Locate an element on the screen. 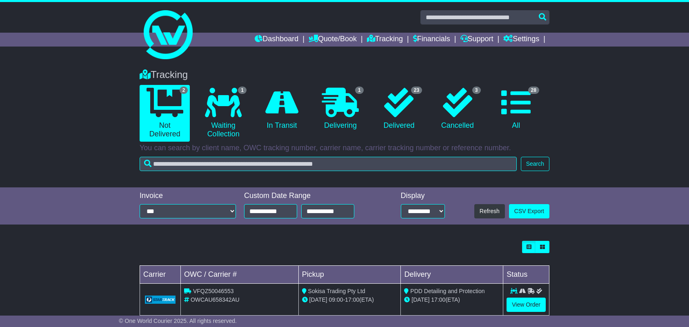  span: 09:00 is located at coordinates (336, 300).